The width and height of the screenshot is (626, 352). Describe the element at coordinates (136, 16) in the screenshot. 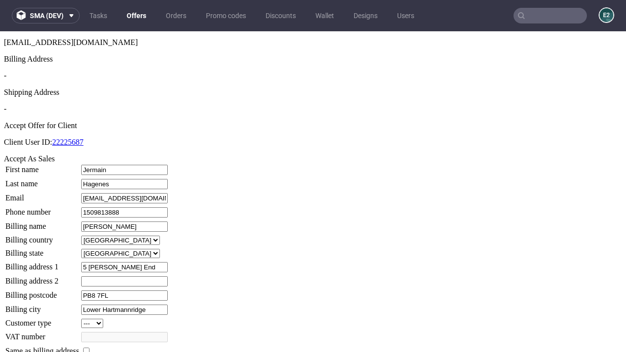

I see `a: Offers` at that location.